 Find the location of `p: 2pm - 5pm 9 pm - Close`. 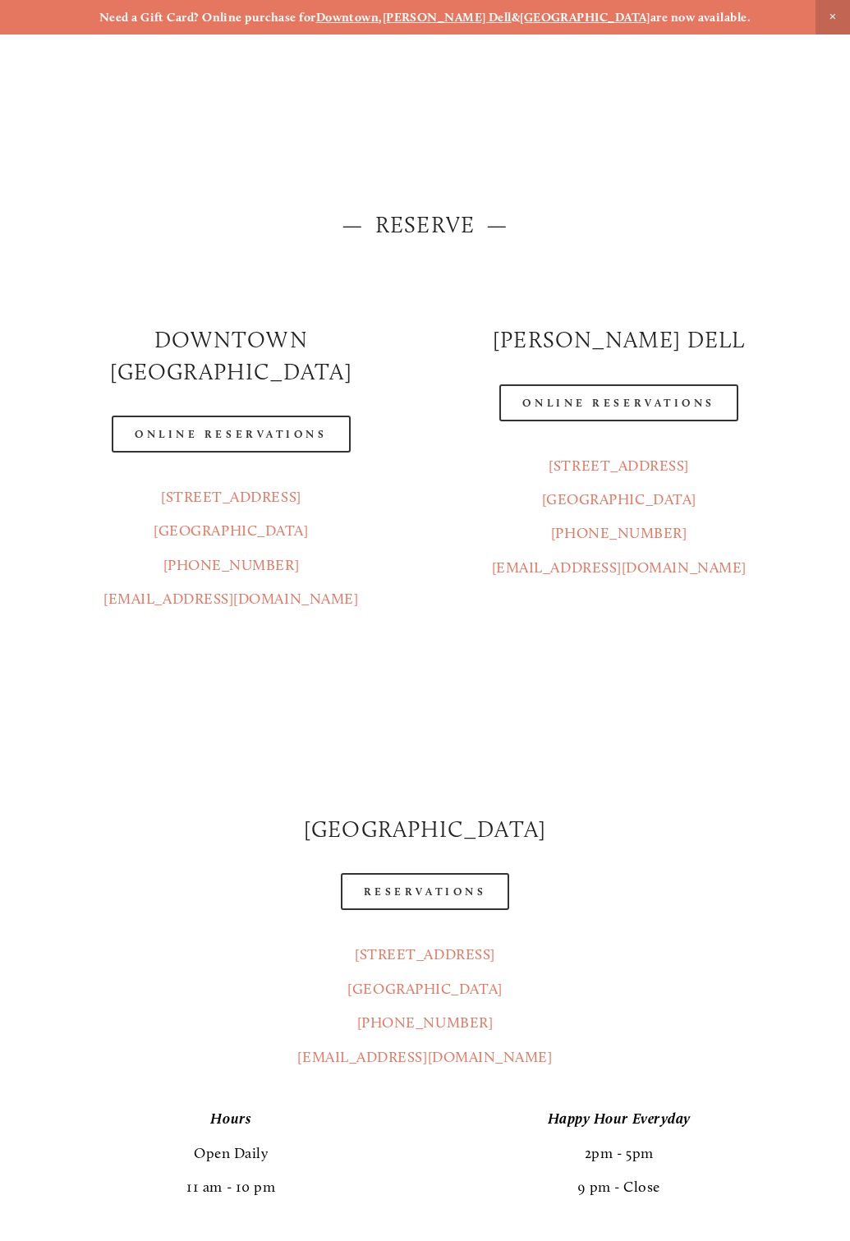

p: 2pm - 5pm 9 pm - Close is located at coordinates (619, 1153).